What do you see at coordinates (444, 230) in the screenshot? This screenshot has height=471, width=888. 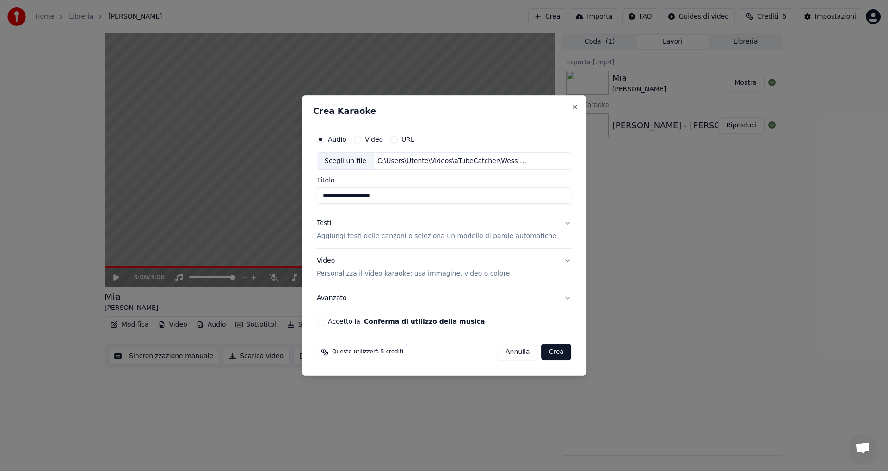 I see `button: TestiAggiungi testi delle canzoni o seleziona un modello di parole automatiche` at bounding box center [444, 230].